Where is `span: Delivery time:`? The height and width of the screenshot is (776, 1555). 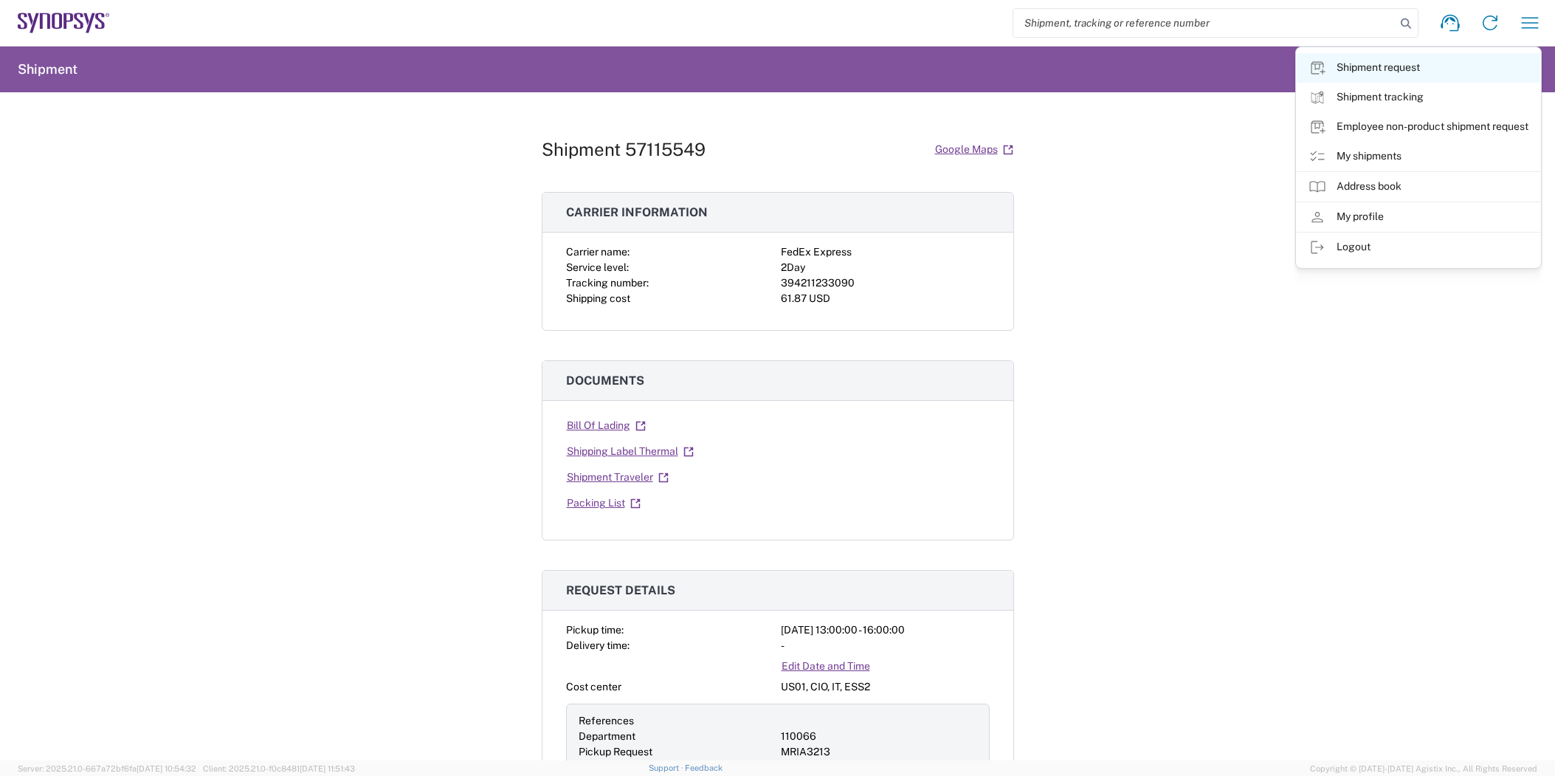
span: Delivery time: is located at coordinates (598, 645).